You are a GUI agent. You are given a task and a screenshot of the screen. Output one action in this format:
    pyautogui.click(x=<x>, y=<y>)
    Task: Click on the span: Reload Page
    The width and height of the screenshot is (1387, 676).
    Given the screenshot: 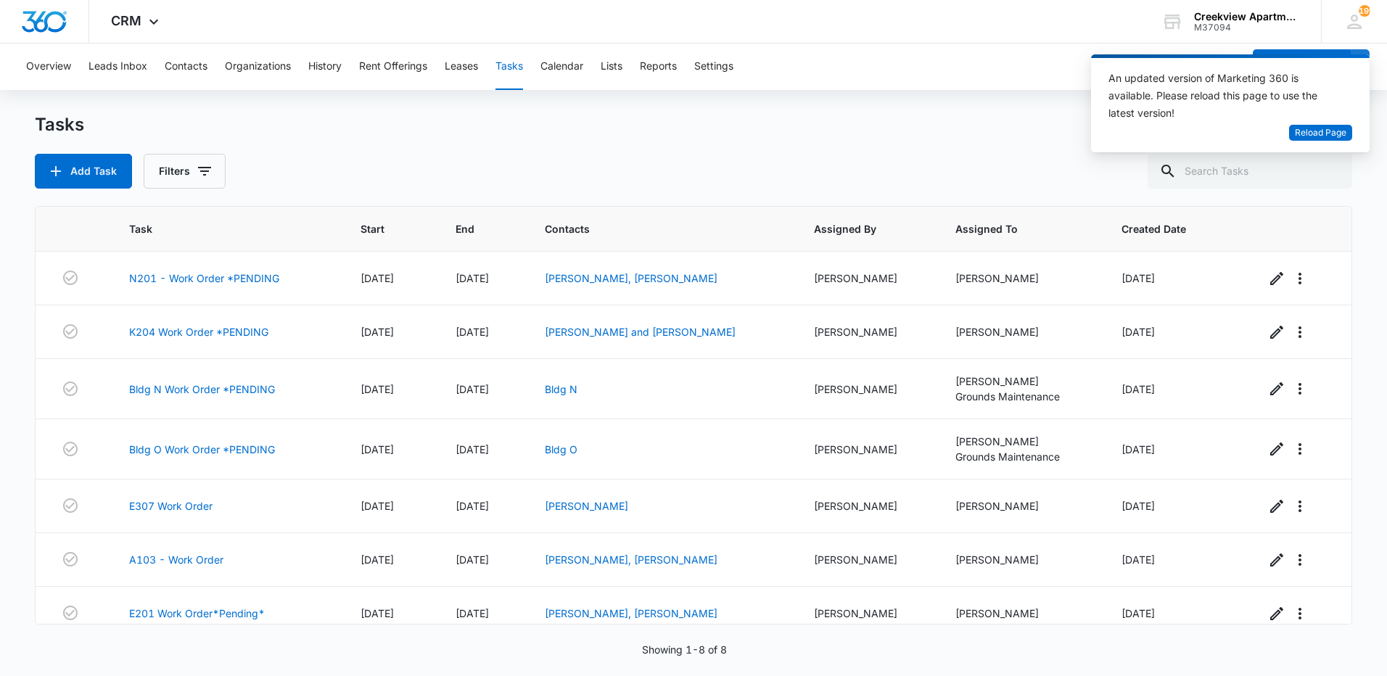 What is the action you would take?
    pyautogui.click(x=1320, y=133)
    